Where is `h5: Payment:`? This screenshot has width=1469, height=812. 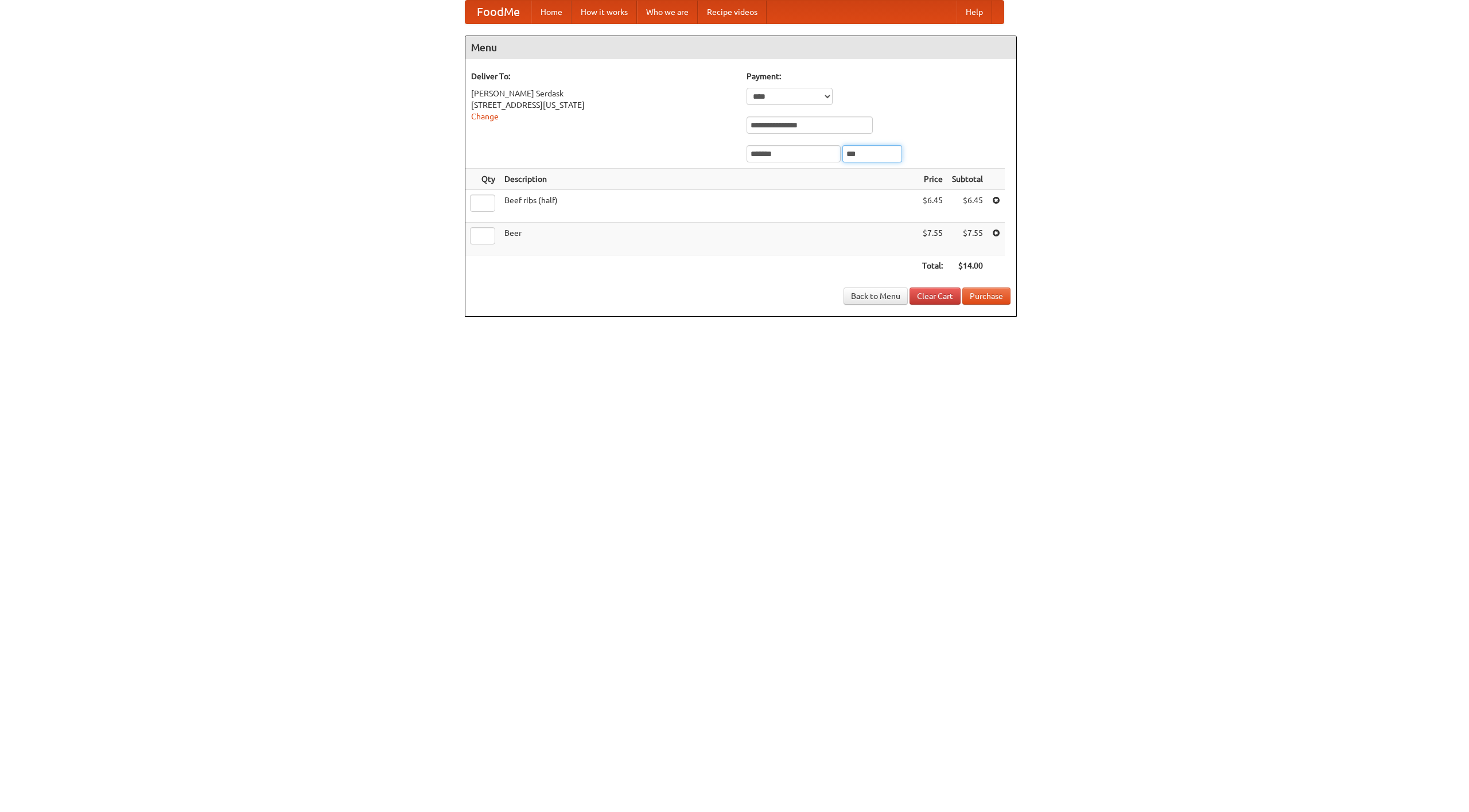 h5: Payment: is located at coordinates (878, 77).